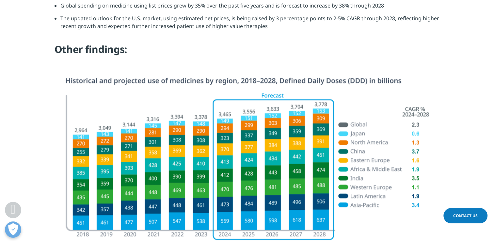 The width and height of the screenshot is (494, 241). I want to click on h4: Other findings:, so click(247, 52).